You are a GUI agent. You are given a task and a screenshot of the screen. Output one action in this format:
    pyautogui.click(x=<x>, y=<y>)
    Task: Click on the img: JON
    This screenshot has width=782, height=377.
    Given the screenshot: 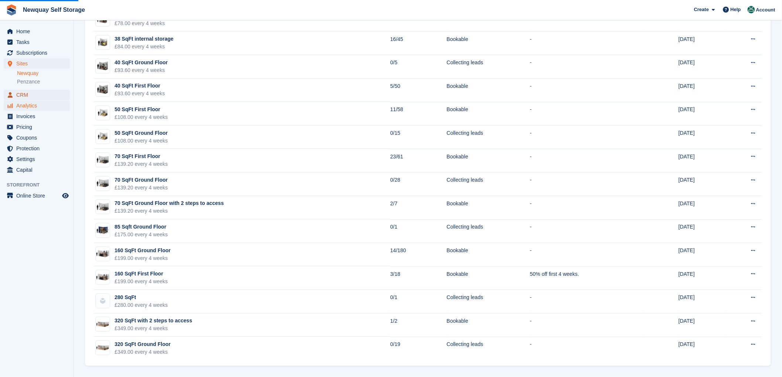 What is the action you would take?
    pyautogui.click(x=751, y=10)
    